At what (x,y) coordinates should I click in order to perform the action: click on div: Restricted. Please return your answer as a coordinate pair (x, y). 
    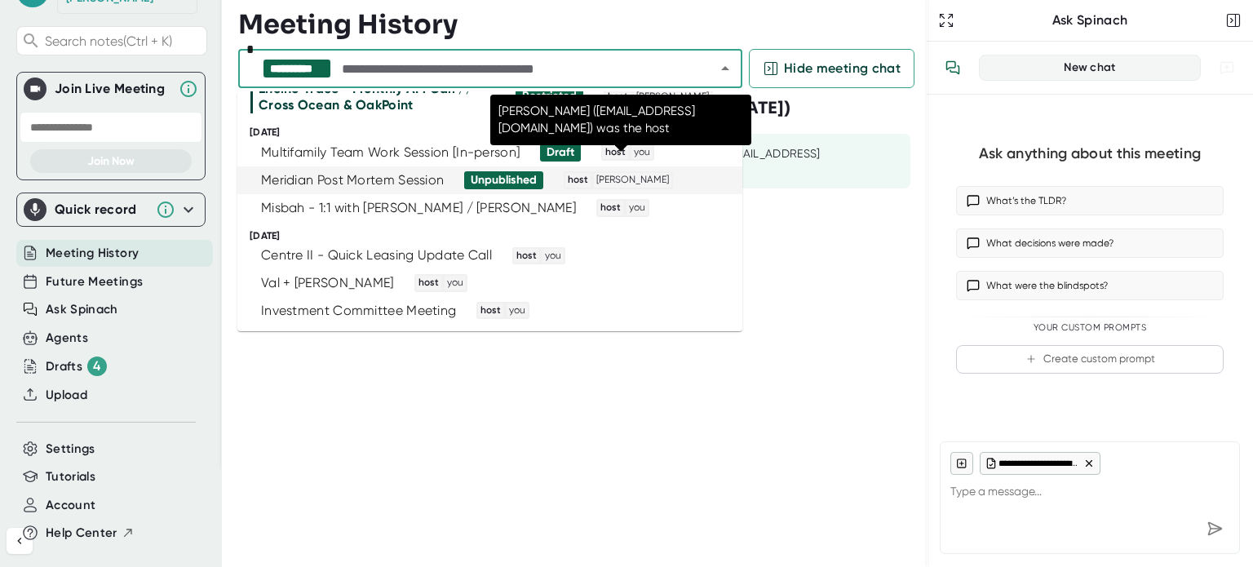
    Looking at the image, I should click on (549, 96).